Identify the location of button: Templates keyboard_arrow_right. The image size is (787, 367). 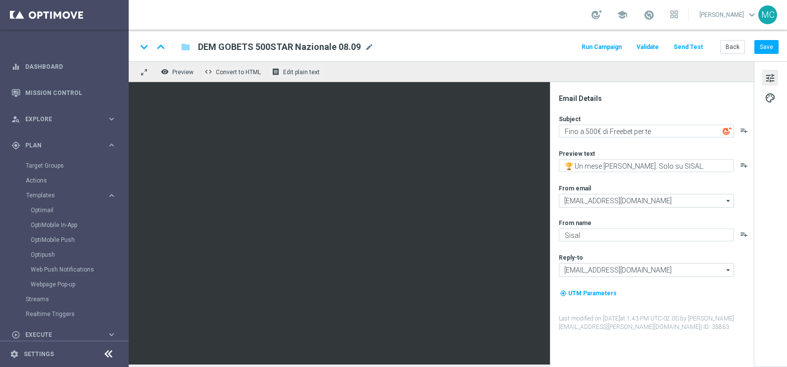
(71, 195).